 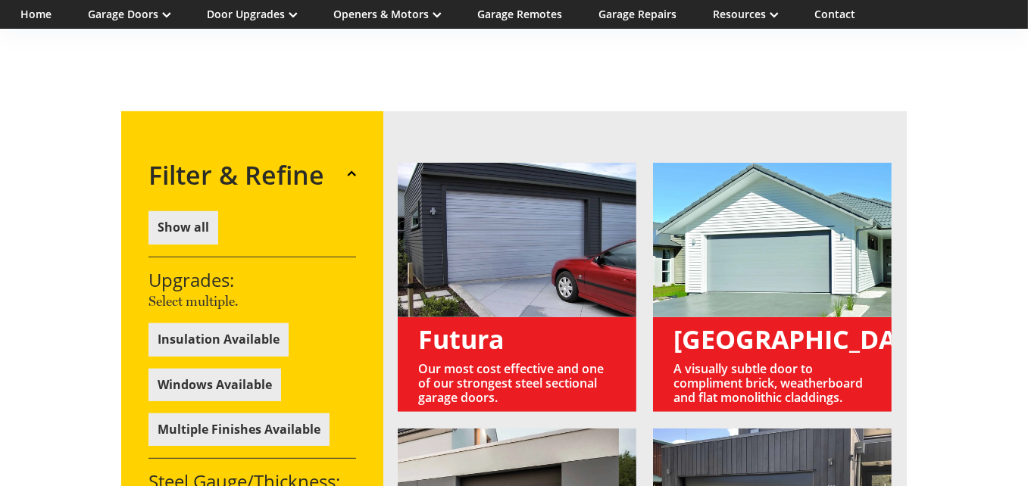 What do you see at coordinates (836, 14) in the screenshot?
I see `a: Contact` at bounding box center [836, 14].